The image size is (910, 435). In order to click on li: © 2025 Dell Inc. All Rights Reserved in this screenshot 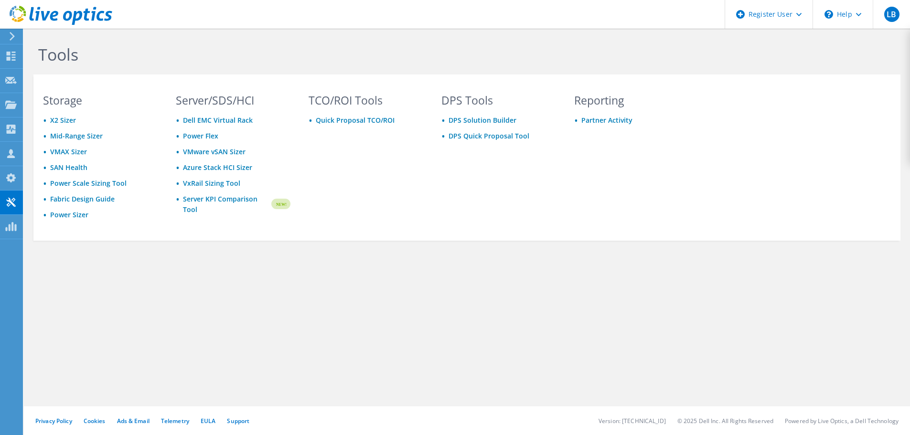, I will do `click(725, 421)`.